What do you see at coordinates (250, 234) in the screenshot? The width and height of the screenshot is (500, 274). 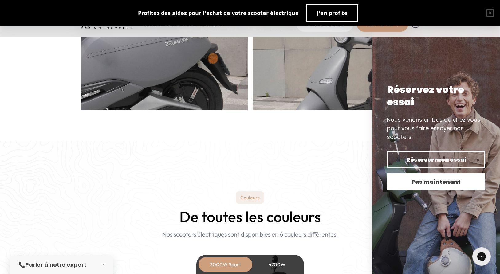 I see `p: Nos scooters électriques sont disponibles en 6 couleurs différentes.` at bounding box center [250, 234].